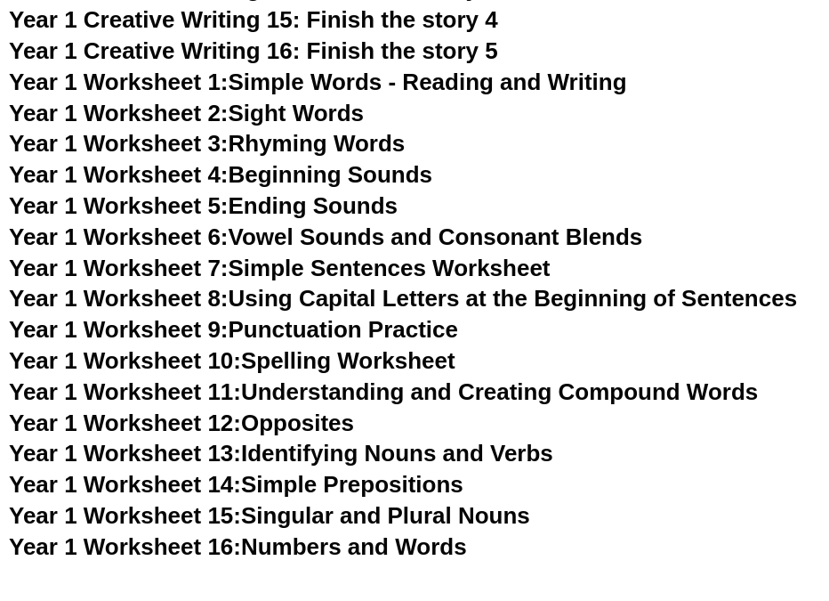 This screenshot has height=601, width=829. I want to click on a: Year 1 Worksheet 15:Singular and Plural Nouns, so click(270, 515).